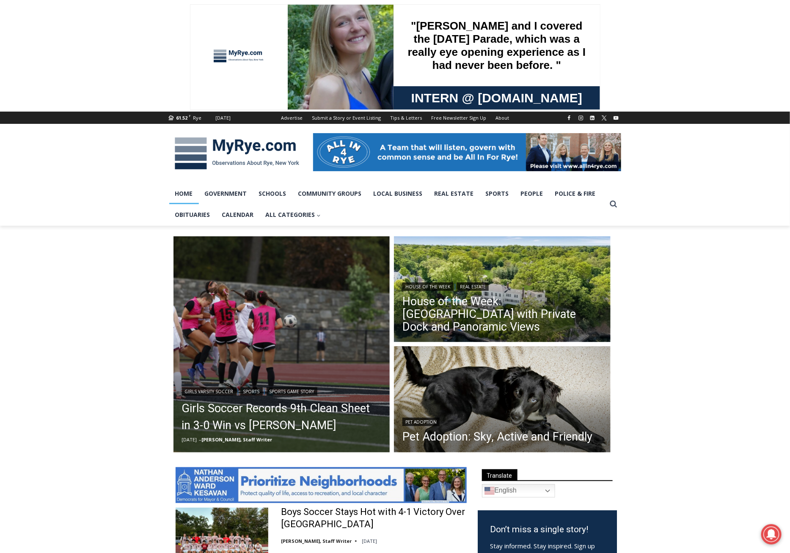 The height and width of the screenshot is (553, 790). Describe the element at coordinates (502, 401) in the screenshot. I see `a: Read More Pet Adoption: Sky, Active and Friendly` at that location.